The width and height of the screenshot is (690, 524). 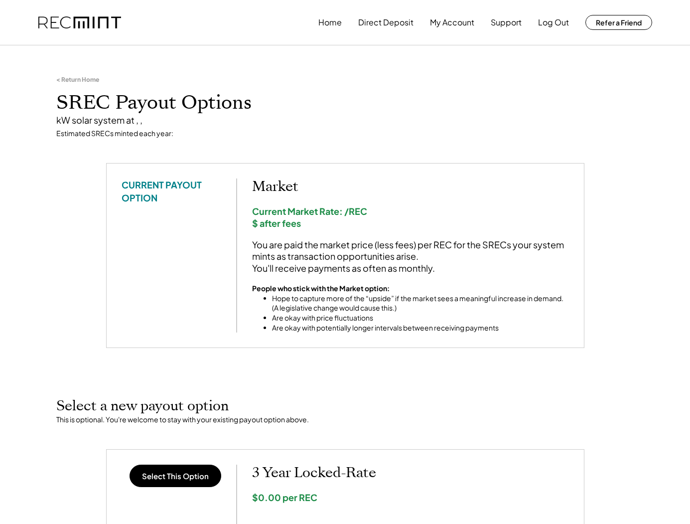 What do you see at coordinates (421, 303) in the screenshot?
I see `li: Hope to capture more of the “upside” if the market sees a meaningful increase in demand. (A legis...` at bounding box center [421, 303].